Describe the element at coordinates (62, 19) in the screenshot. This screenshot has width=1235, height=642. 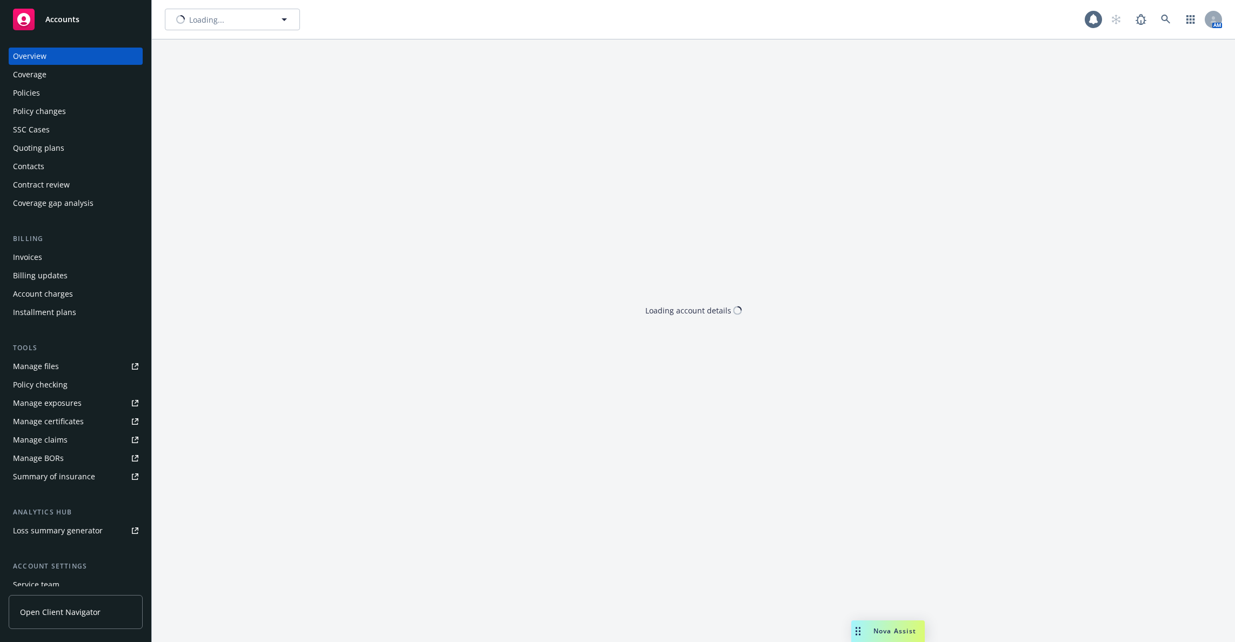
I see `span: Accounts` at that location.